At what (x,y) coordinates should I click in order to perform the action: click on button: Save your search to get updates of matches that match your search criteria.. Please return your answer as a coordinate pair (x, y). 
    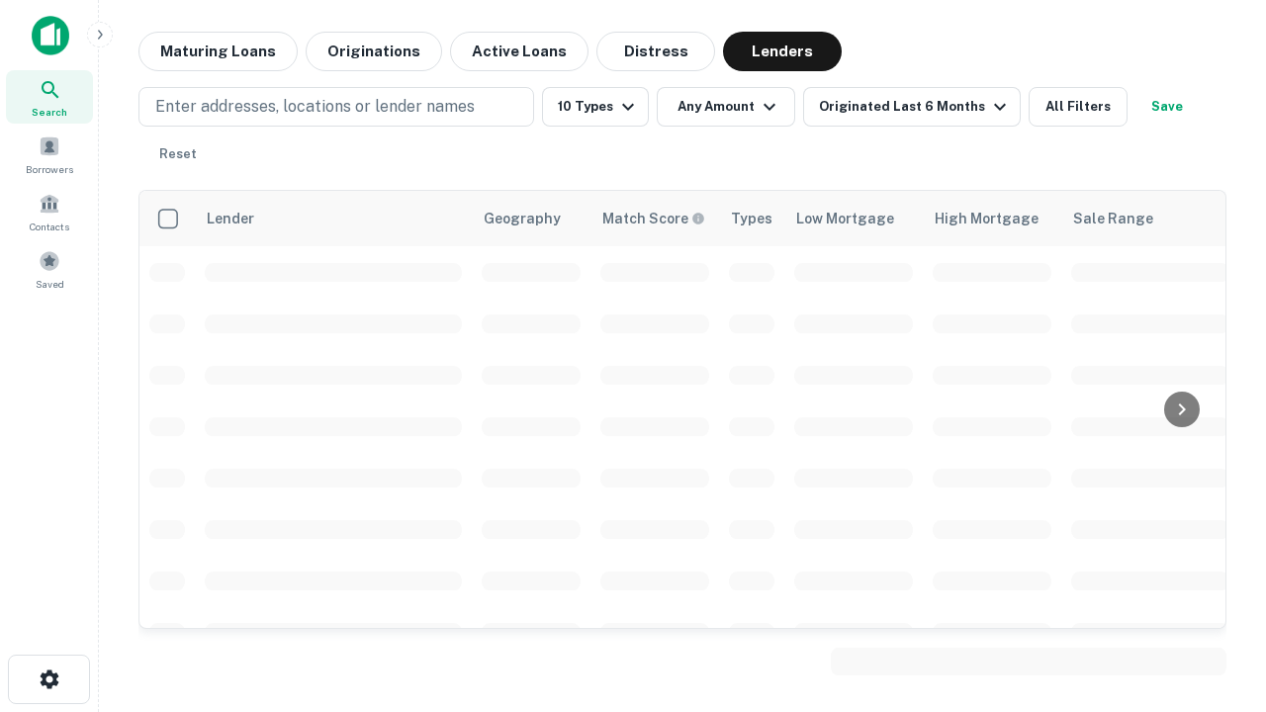
    Looking at the image, I should click on (1167, 107).